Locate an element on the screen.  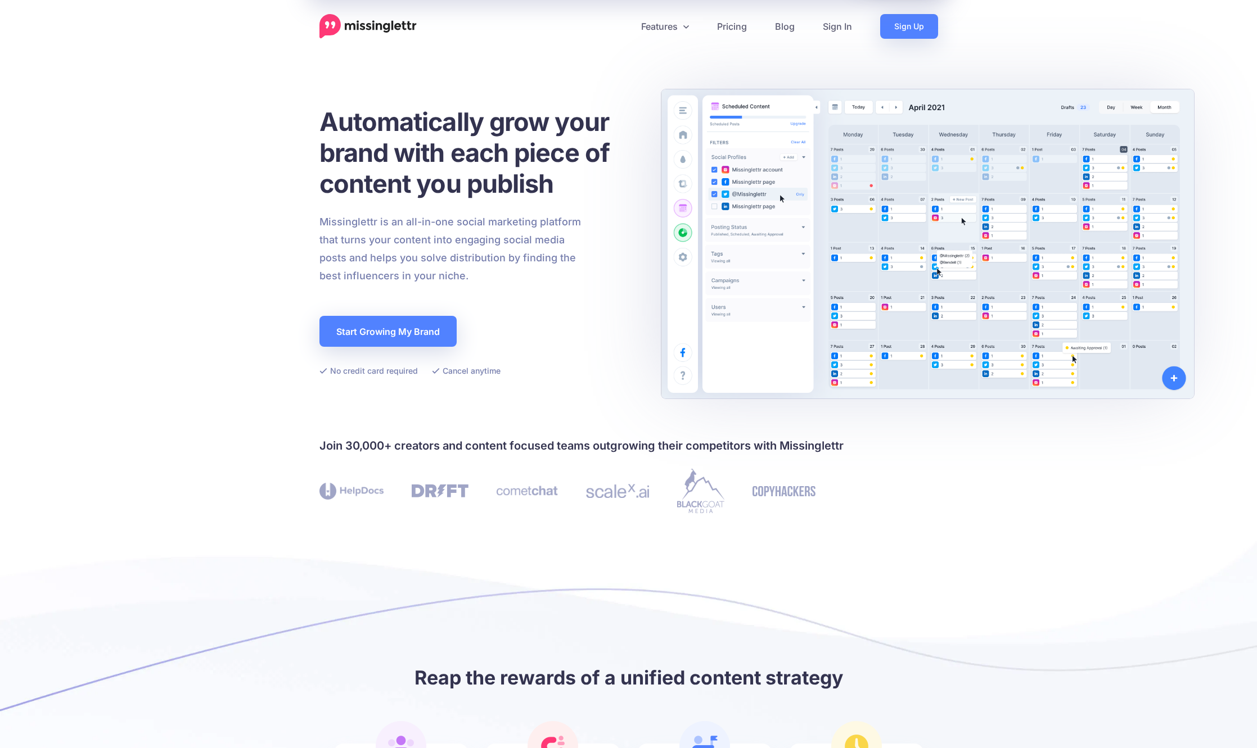
p: Missinglettr is an all-in-one social marketing platform that turns your content into engaging soc... is located at coordinates (450, 249).